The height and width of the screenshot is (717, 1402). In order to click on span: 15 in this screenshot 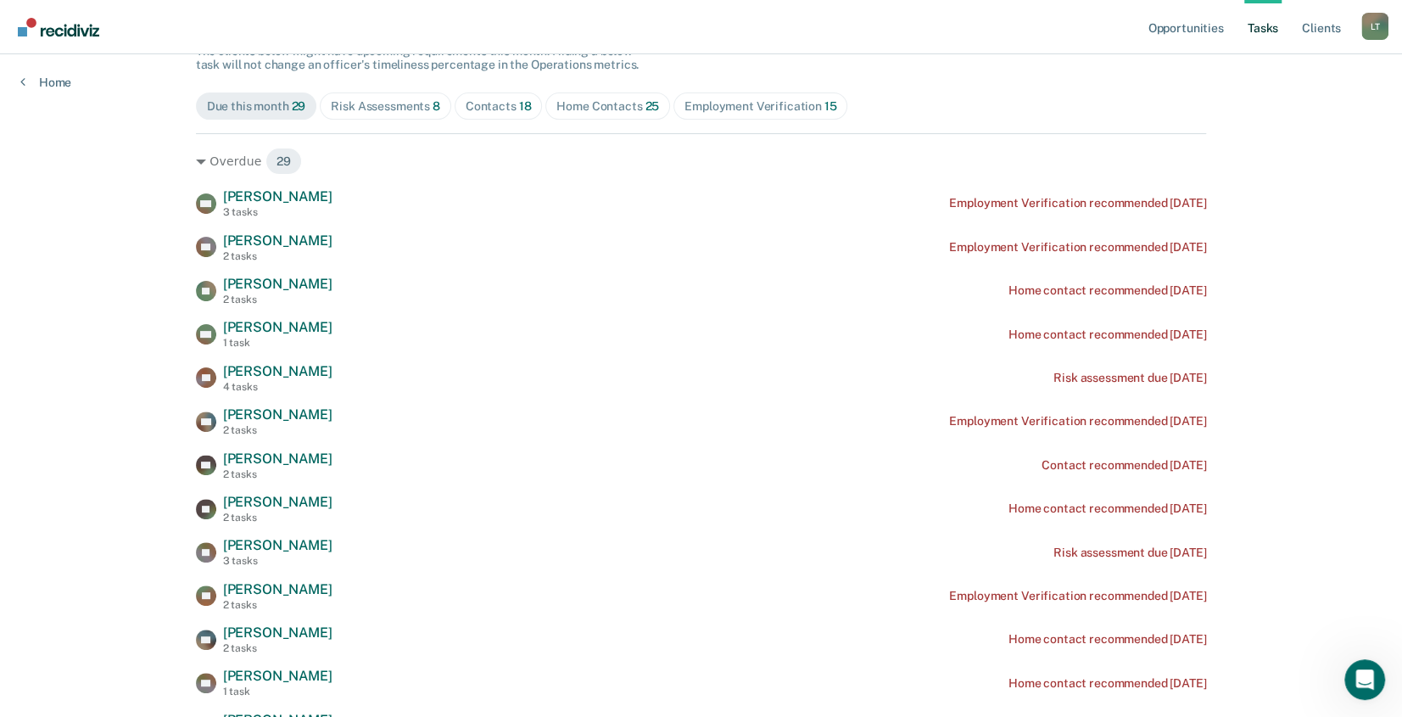, I will do `click(831, 106)`.